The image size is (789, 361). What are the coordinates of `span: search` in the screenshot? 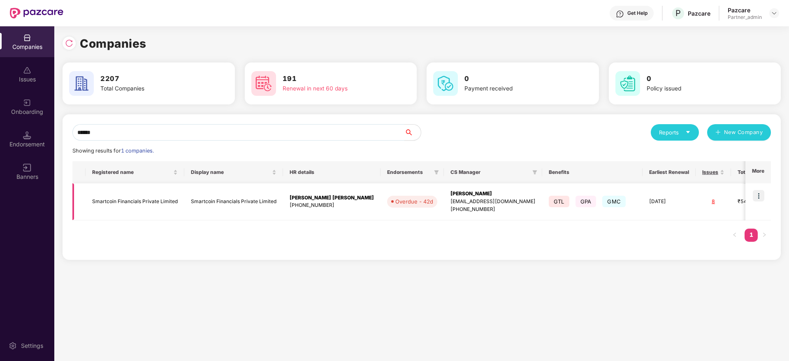 It's located at (412, 133).